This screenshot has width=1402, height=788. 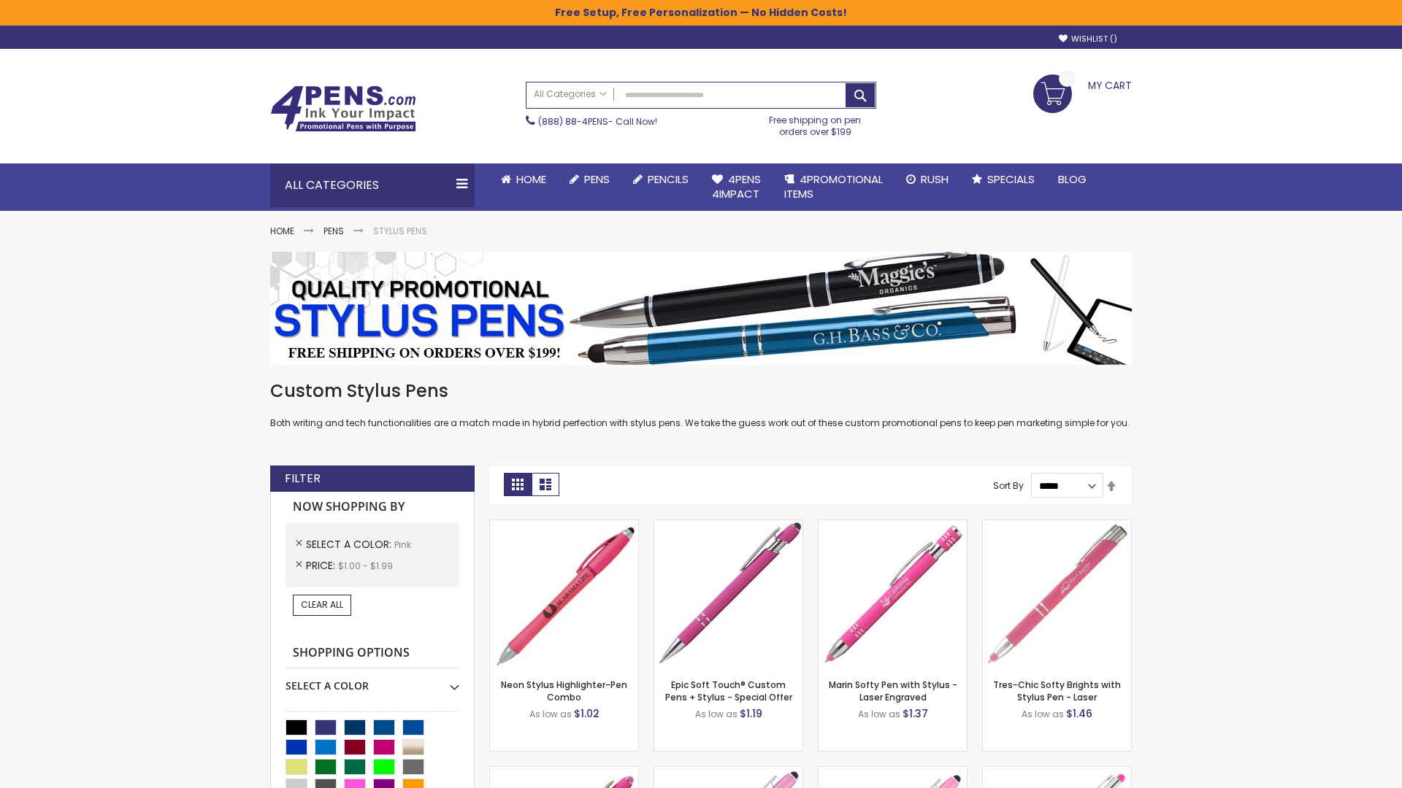 I want to click on a: (888) 88-4PENS, so click(x=573, y=121).